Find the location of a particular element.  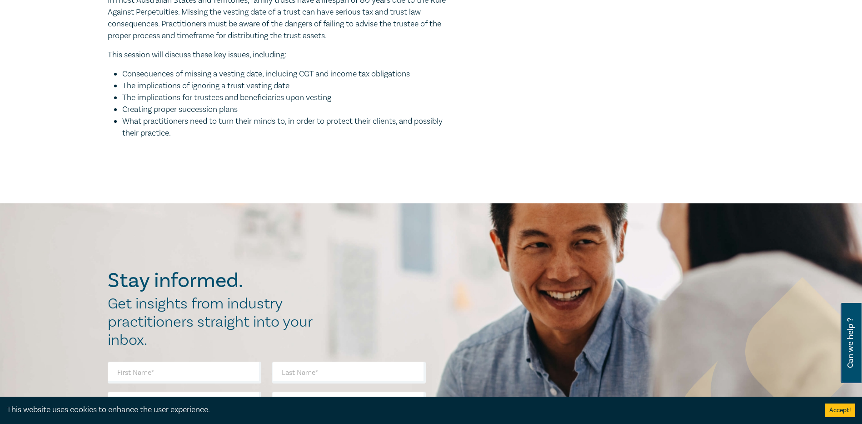

span: Can we help ? is located at coordinates (850, 343).